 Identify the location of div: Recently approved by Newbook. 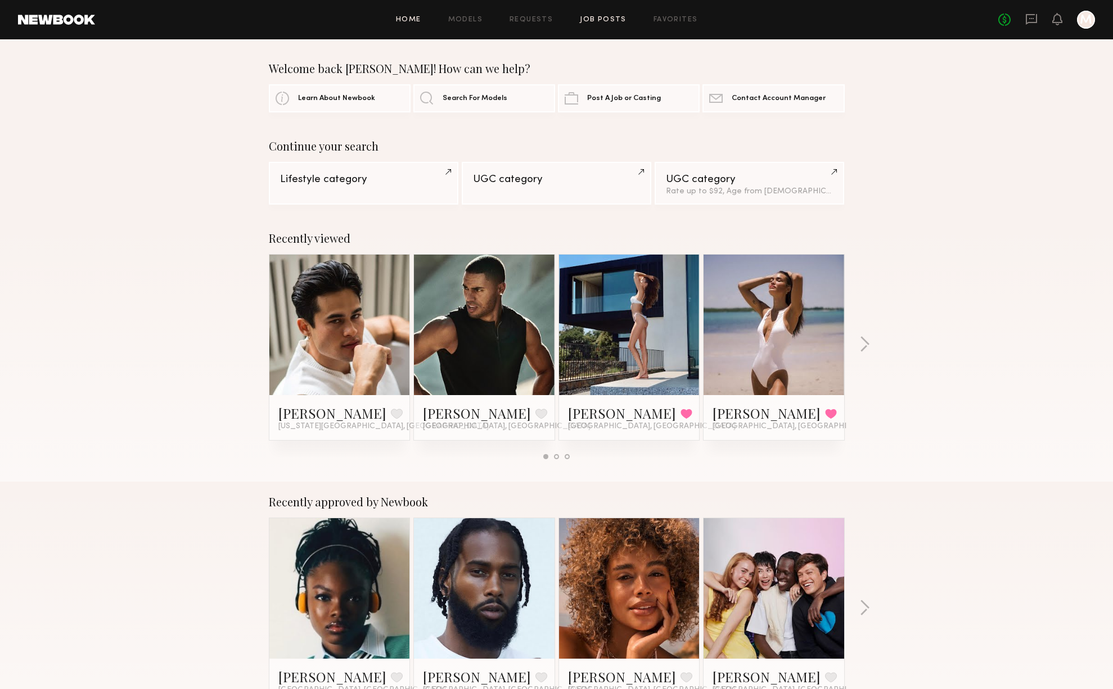
(557, 502).